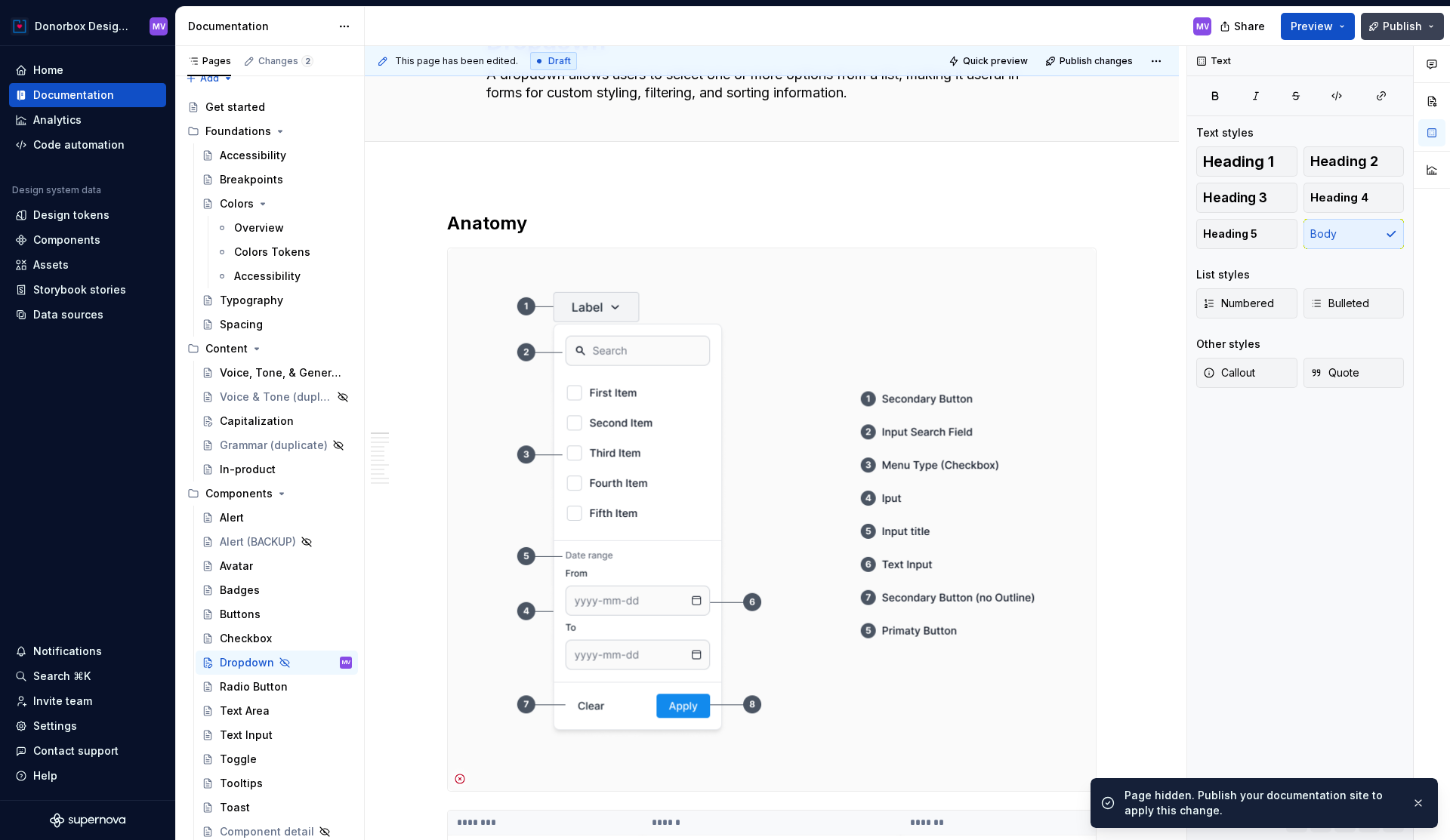 This screenshot has width=1450, height=840. Describe the element at coordinates (270, 107) in the screenshot. I see `a: Get started` at that location.